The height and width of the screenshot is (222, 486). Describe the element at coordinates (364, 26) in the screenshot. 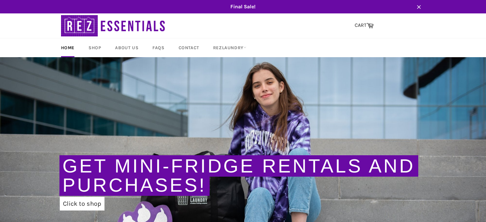

I see `a: CART` at that location.